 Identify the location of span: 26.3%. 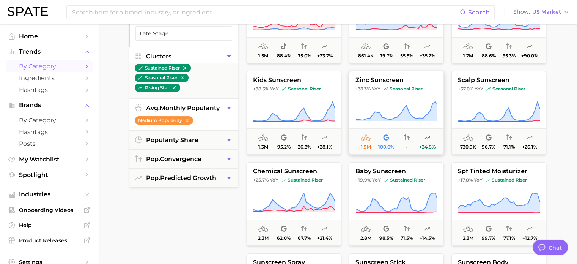
(304, 147).